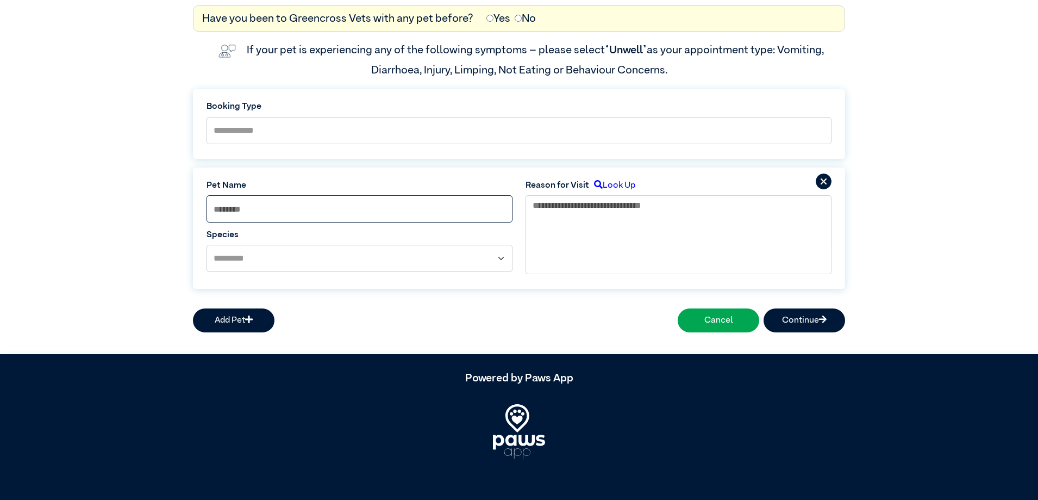 This screenshot has width=1038, height=500. Describe the element at coordinates (626, 50) in the screenshot. I see `span: “Unwell”` at that location.